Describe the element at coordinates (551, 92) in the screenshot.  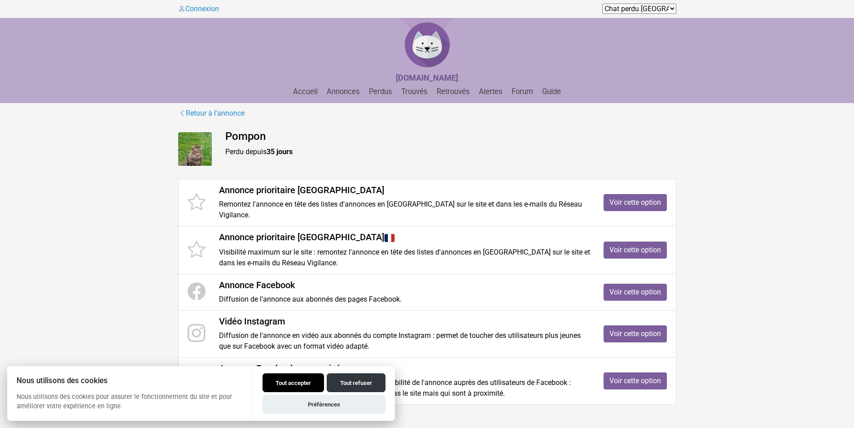
I see `a: Guide` at that location.